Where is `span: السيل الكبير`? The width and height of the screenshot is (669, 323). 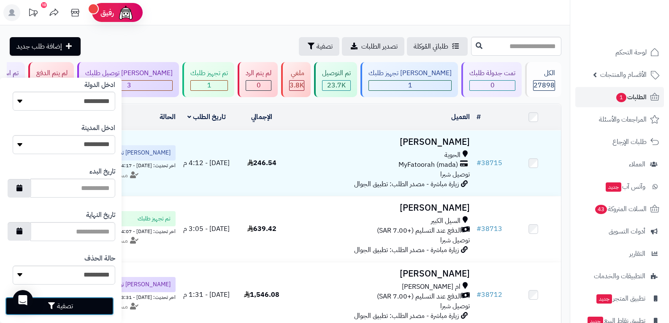
span: السيل الكبير is located at coordinates (446, 221).